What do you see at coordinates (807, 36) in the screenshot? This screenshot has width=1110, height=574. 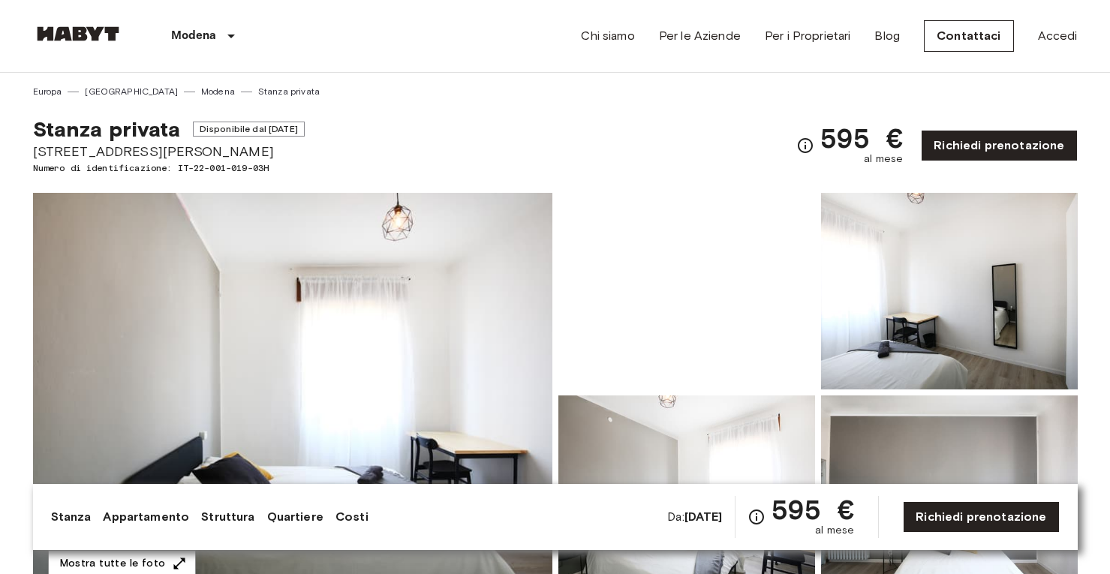 I see `a: Per i Proprietari` at bounding box center [807, 36].